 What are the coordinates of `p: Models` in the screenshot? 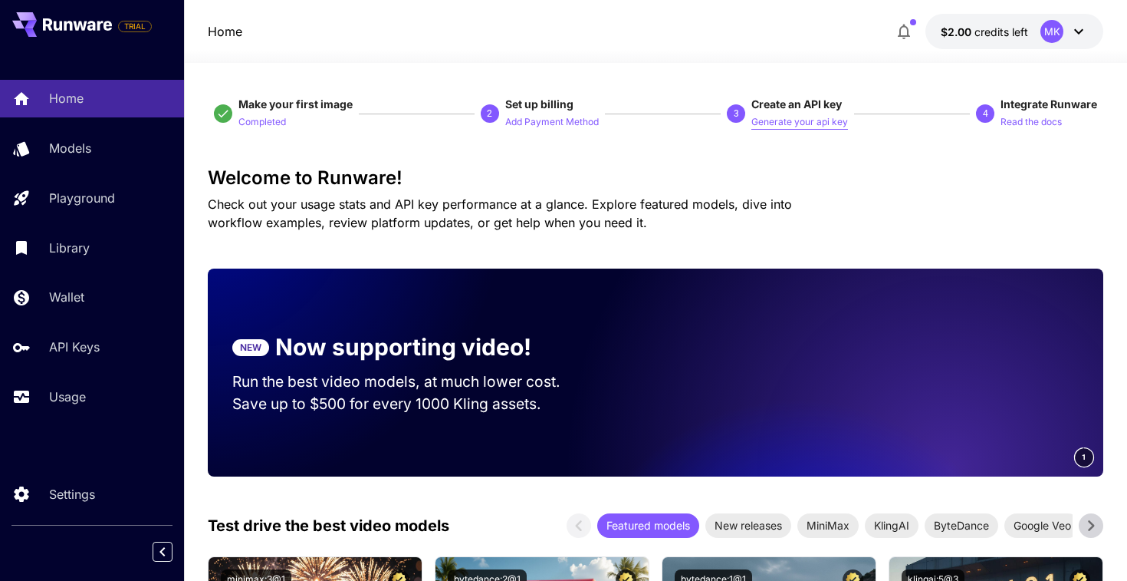 It's located at (70, 148).